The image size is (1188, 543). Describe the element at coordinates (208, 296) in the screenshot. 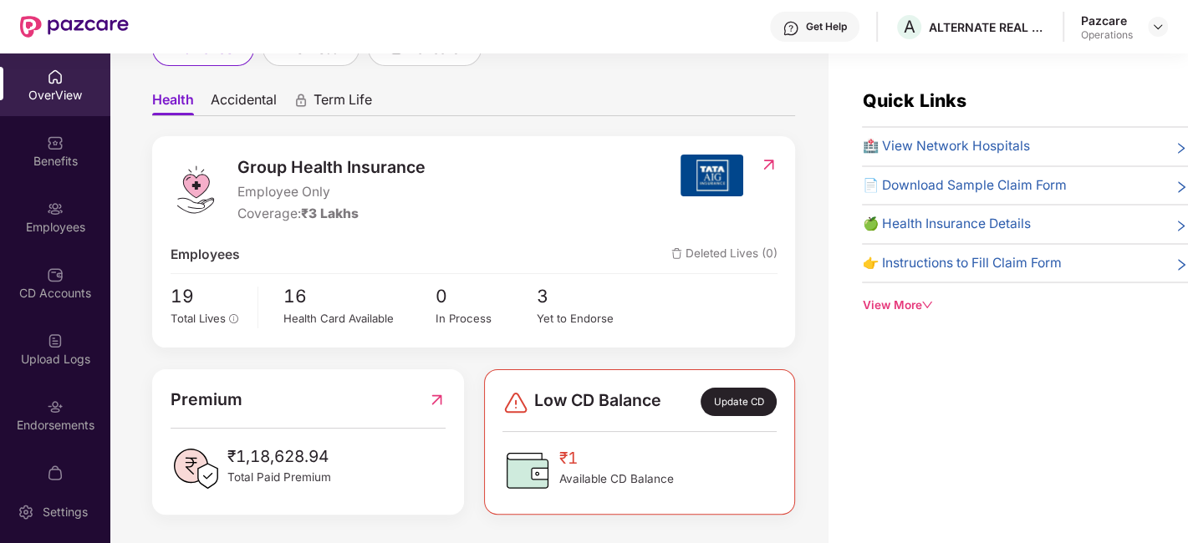

I see `span: 19` at that location.